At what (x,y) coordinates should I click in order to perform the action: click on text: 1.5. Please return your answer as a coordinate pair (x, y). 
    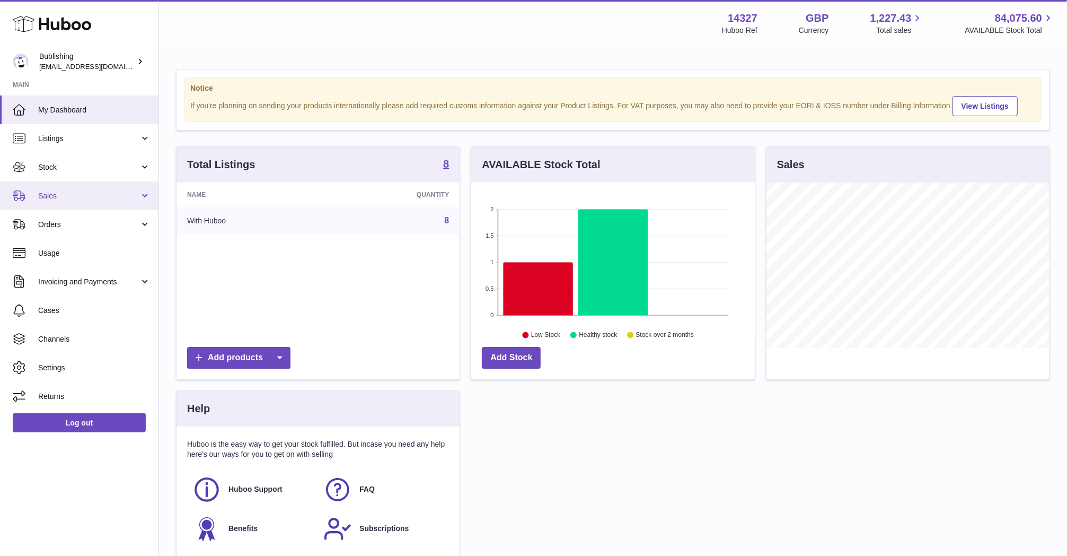
    Looking at the image, I should click on (490, 235).